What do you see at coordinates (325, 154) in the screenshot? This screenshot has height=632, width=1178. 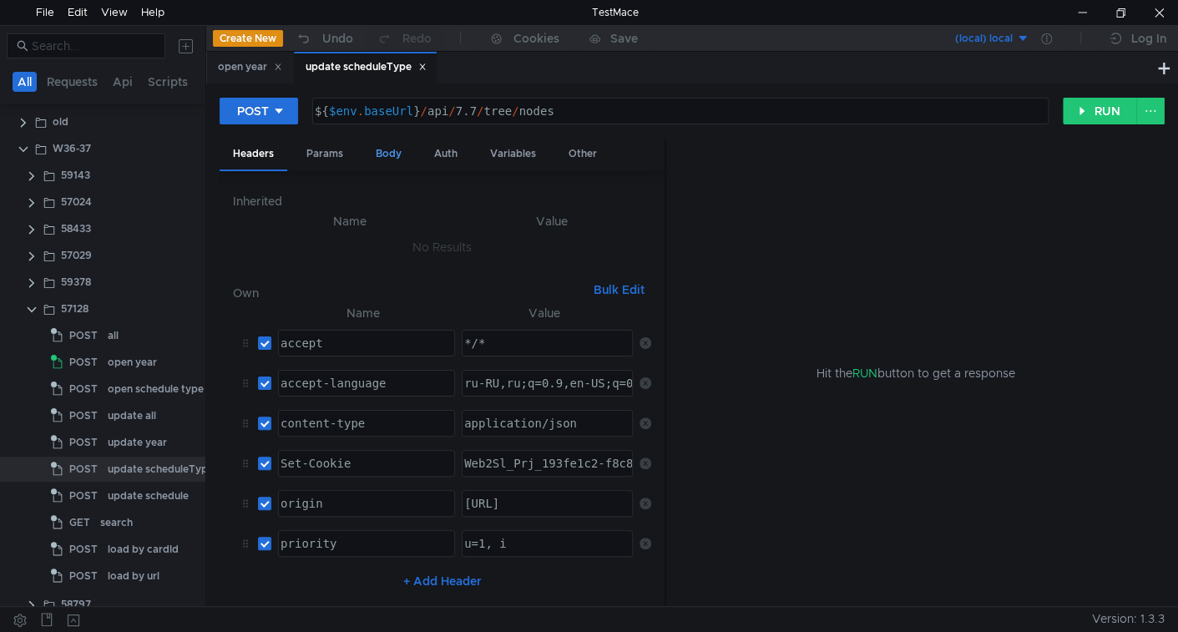 I see `div: Params` at bounding box center [325, 154].